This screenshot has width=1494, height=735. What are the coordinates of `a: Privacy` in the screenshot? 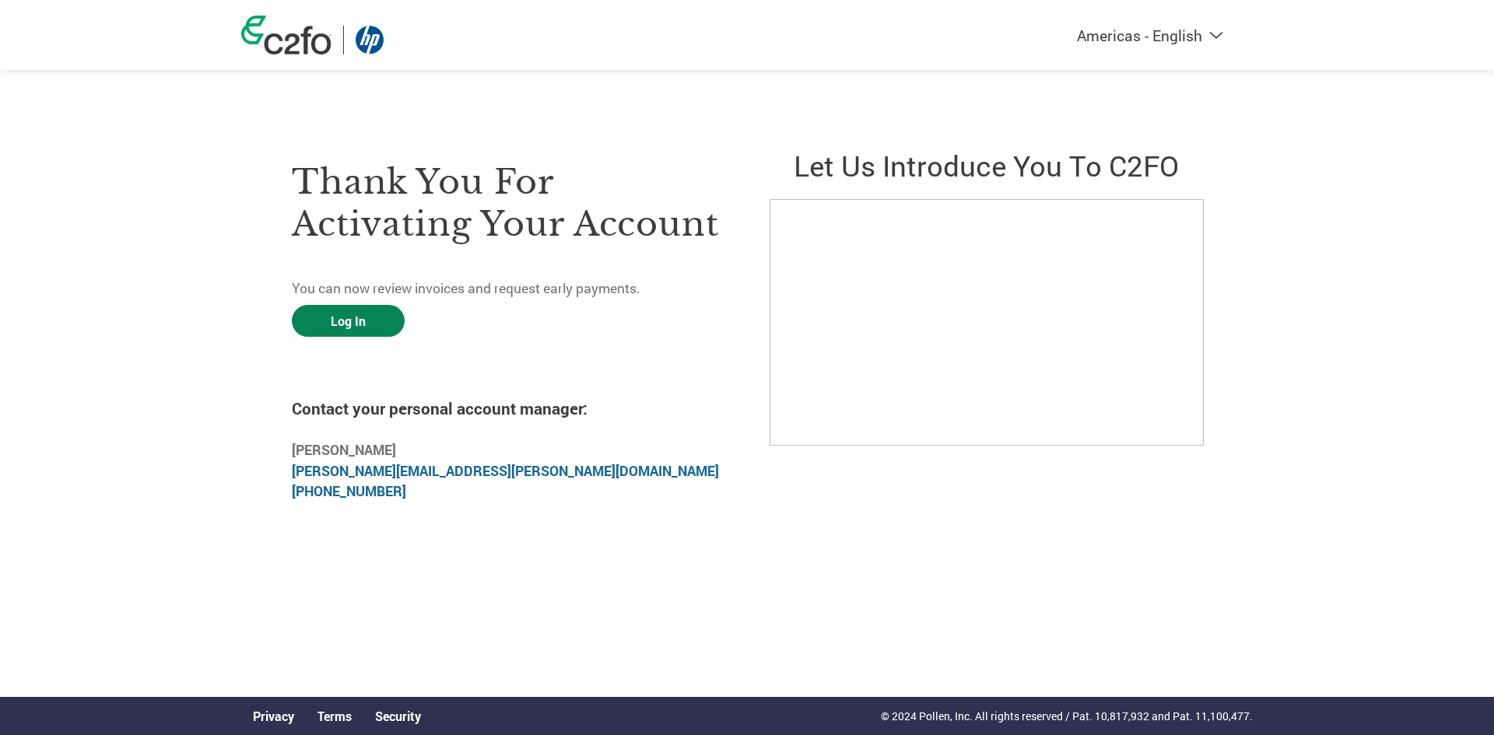 It's located at (273, 716).